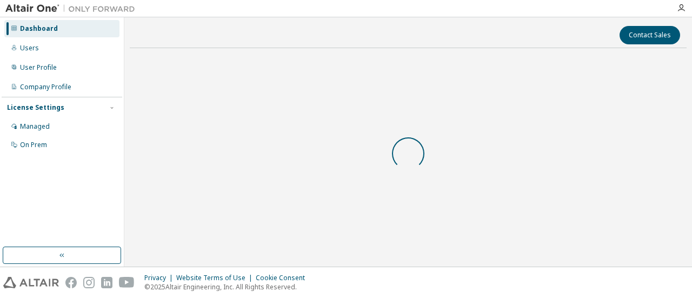 The image size is (692, 298). I want to click on div: Website Terms of Use, so click(216, 278).